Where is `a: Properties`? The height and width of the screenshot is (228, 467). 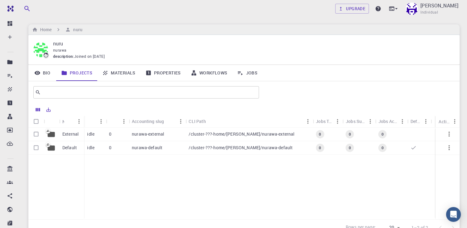
a: Properties is located at coordinates (163, 73).